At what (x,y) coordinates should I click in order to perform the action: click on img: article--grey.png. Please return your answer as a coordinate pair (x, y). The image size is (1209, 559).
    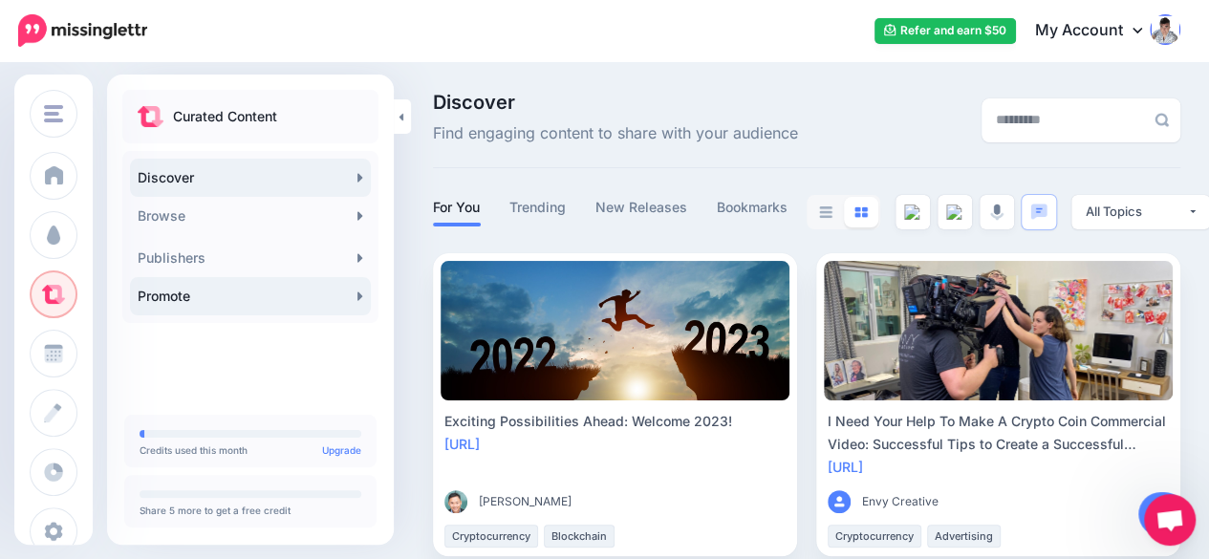
    Looking at the image, I should click on (913, 212).